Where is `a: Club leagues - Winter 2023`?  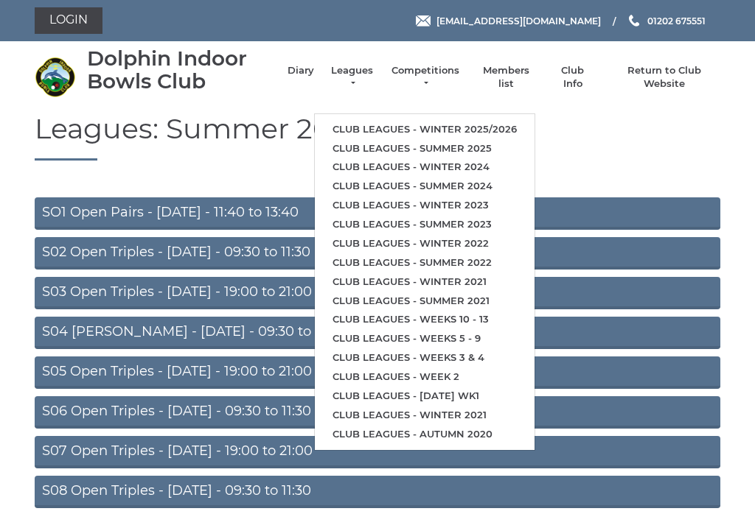 a: Club leagues - Winter 2023 is located at coordinates (425, 206).